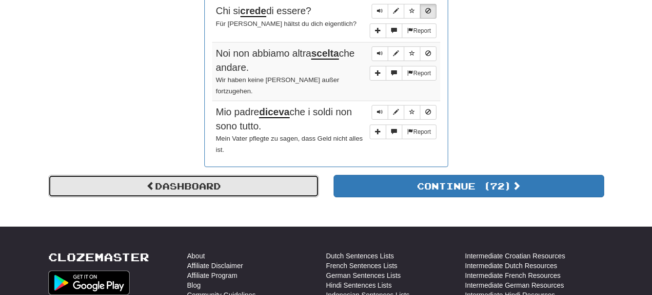 This screenshot has width=652, height=295. I want to click on a: Dutch Sentences Lists, so click(360, 256).